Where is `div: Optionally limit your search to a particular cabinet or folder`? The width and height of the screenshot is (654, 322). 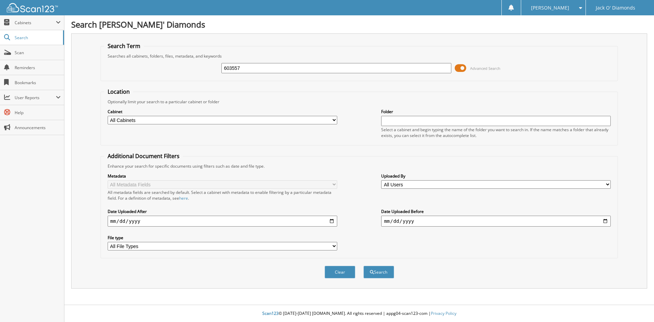
div: Optionally limit your search to a particular cabinet or folder is located at coordinates (359, 101).